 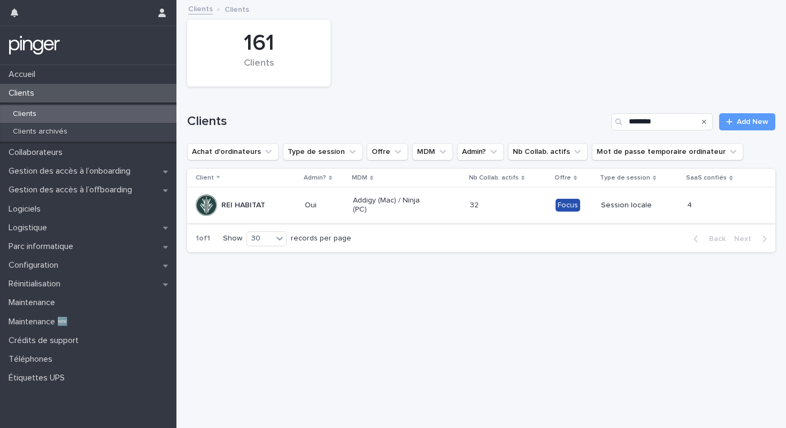 What do you see at coordinates (391, 205) in the screenshot?
I see `p: Addigy (Mac) / Ninja (PC)` at bounding box center [391, 205].